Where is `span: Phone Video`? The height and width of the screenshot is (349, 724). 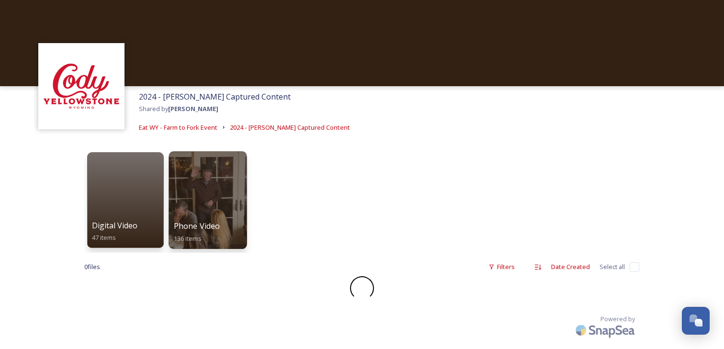
span: Phone Video is located at coordinates (197, 226).